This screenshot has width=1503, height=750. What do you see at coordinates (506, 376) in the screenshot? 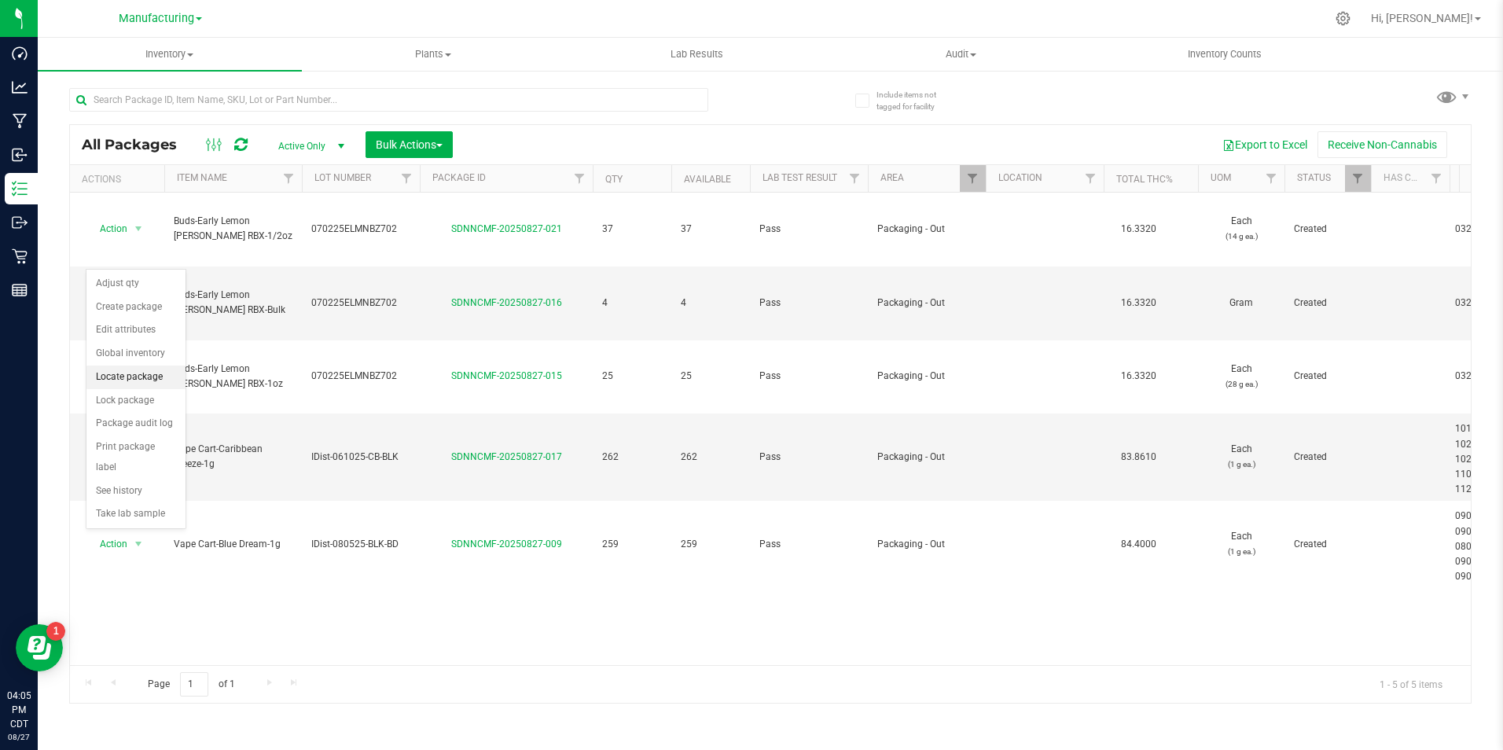
I see `a: SDNNCMF-20250827-015` at bounding box center [506, 376].